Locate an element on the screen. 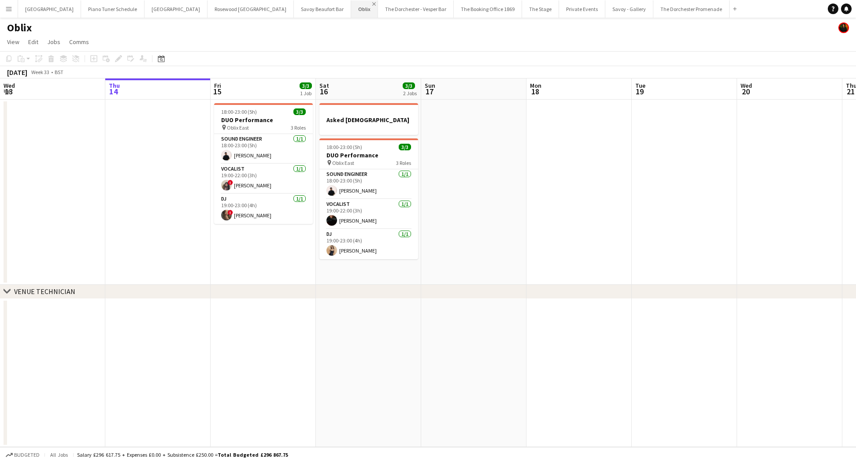  span: 17 is located at coordinates (429, 91).